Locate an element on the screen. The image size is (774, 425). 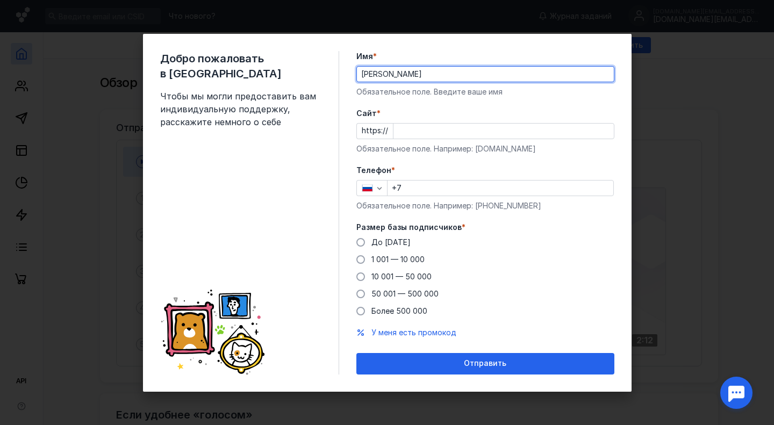
span: Cайт is located at coordinates (367, 113).